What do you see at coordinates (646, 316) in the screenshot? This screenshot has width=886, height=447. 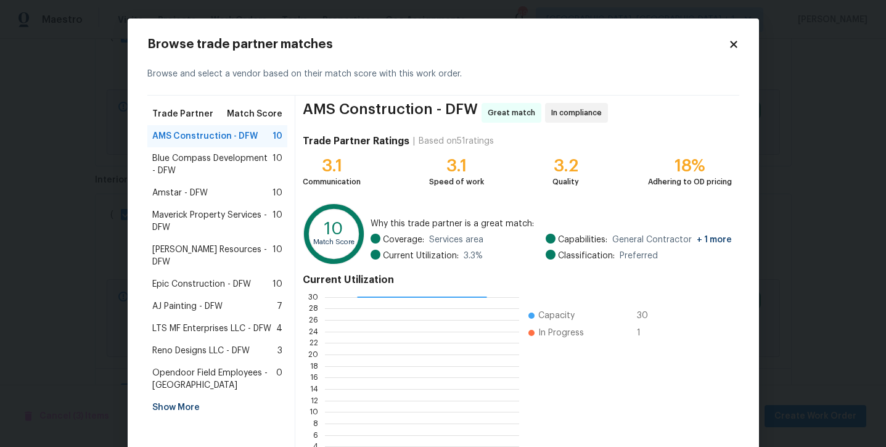 I see `span: 30` at bounding box center [646, 316].